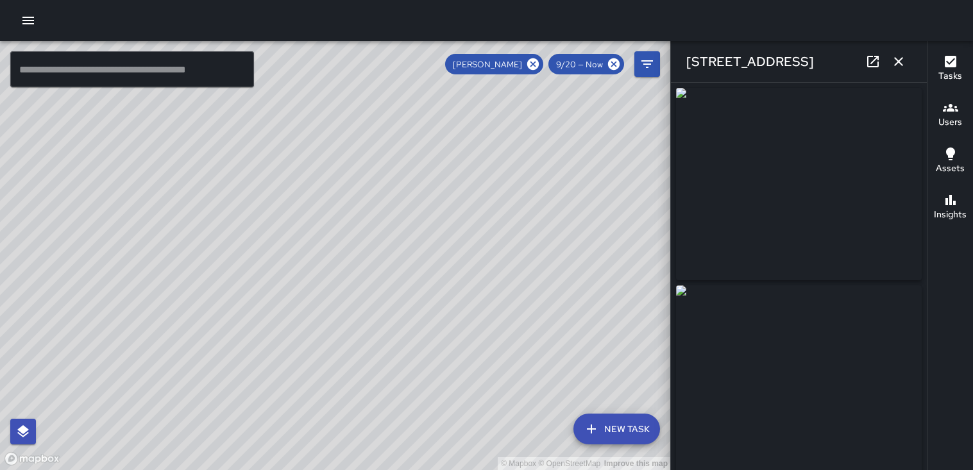 The image size is (973, 470). What do you see at coordinates (647, 64) in the screenshot?
I see `button: Filters` at bounding box center [647, 64].